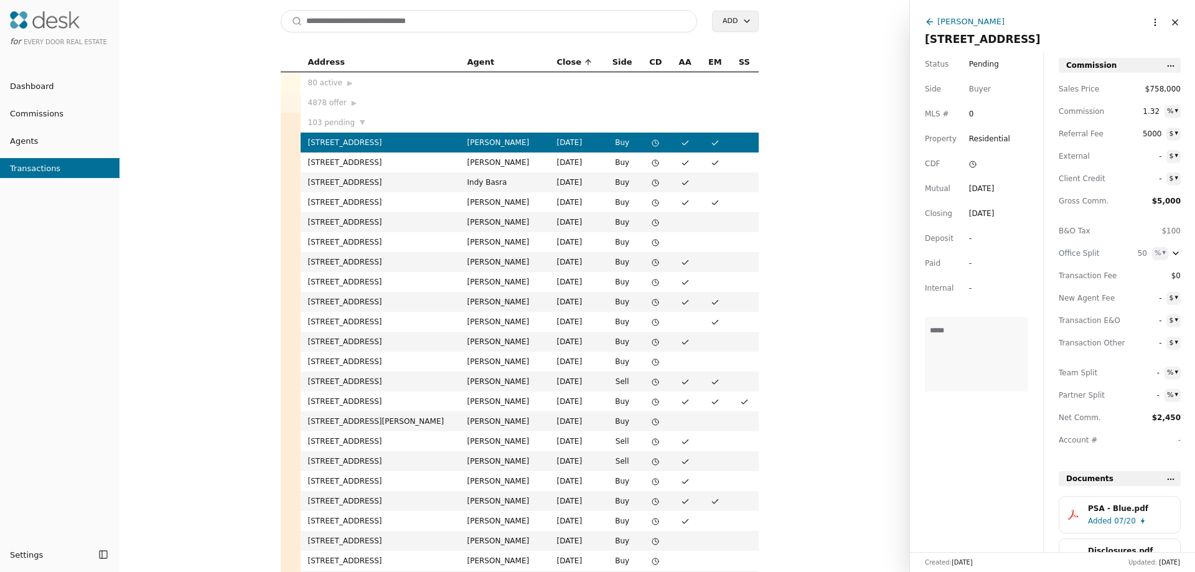 Image resolution: width=1195 pixels, height=572 pixels. Describe the element at coordinates (655, 62) in the screenshot. I see `span: CD` at that location.